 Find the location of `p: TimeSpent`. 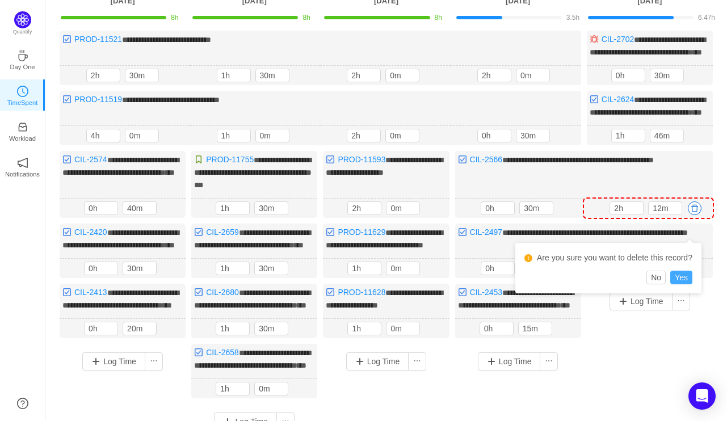

p: TimeSpent is located at coordinates (23, 103).